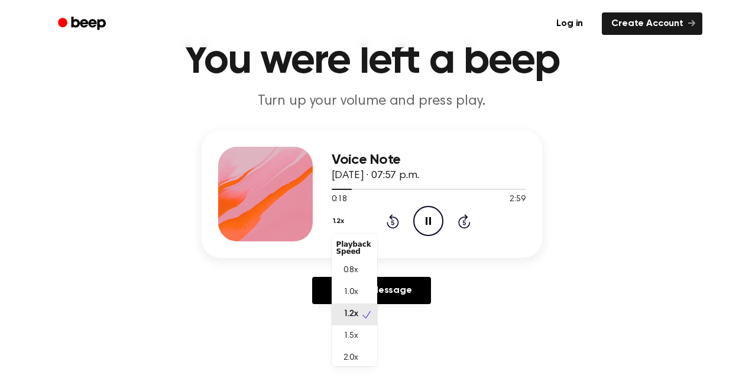 Image resolution: width=752 pixels, height=381 pixels. What do you see at coordinates (354, 300) in the screenshot?
I see `div: 1.2x` at bounding box center [354, 300].